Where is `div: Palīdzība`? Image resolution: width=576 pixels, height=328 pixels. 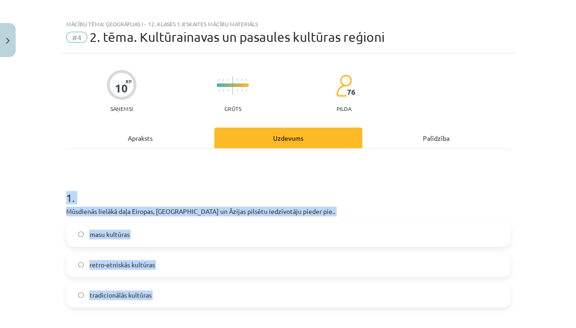
div: Palīdzība is located at coordinates (436, 137).